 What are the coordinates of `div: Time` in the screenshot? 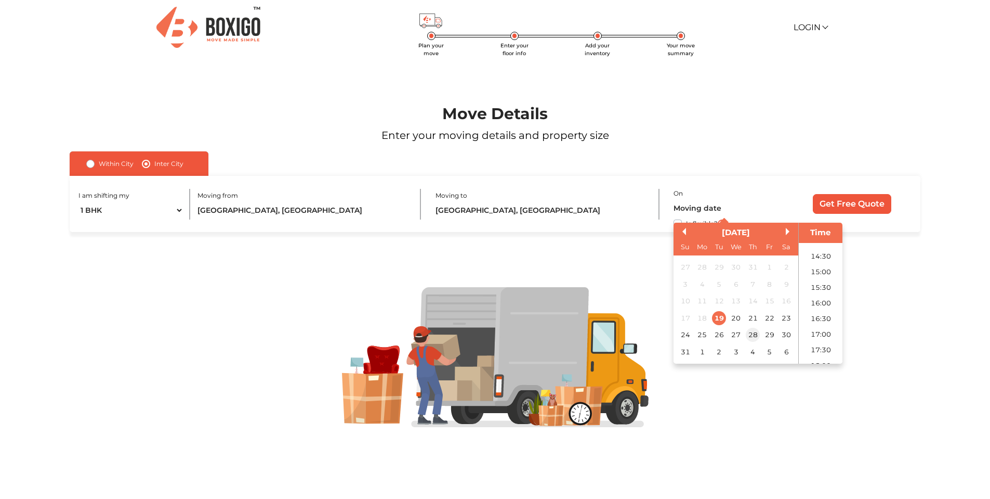 It's located at (821, 232).